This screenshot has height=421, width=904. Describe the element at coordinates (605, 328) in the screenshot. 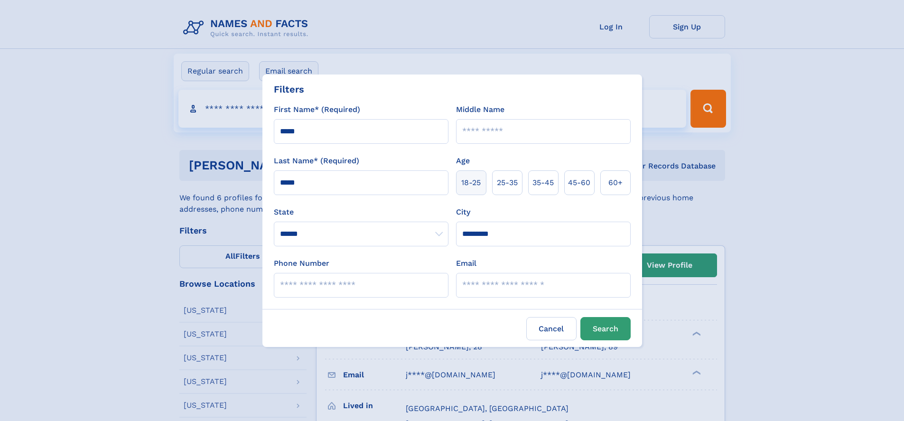

I see `button: Search` at that location.